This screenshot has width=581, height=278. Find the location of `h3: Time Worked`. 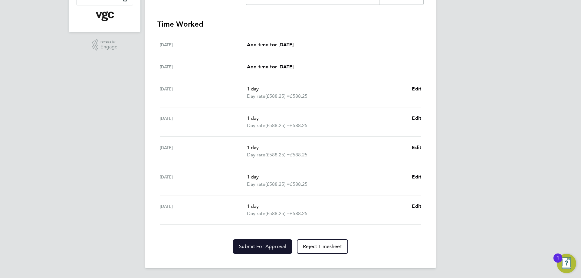

h3: Time Worked is located at coordinates (291, 24).